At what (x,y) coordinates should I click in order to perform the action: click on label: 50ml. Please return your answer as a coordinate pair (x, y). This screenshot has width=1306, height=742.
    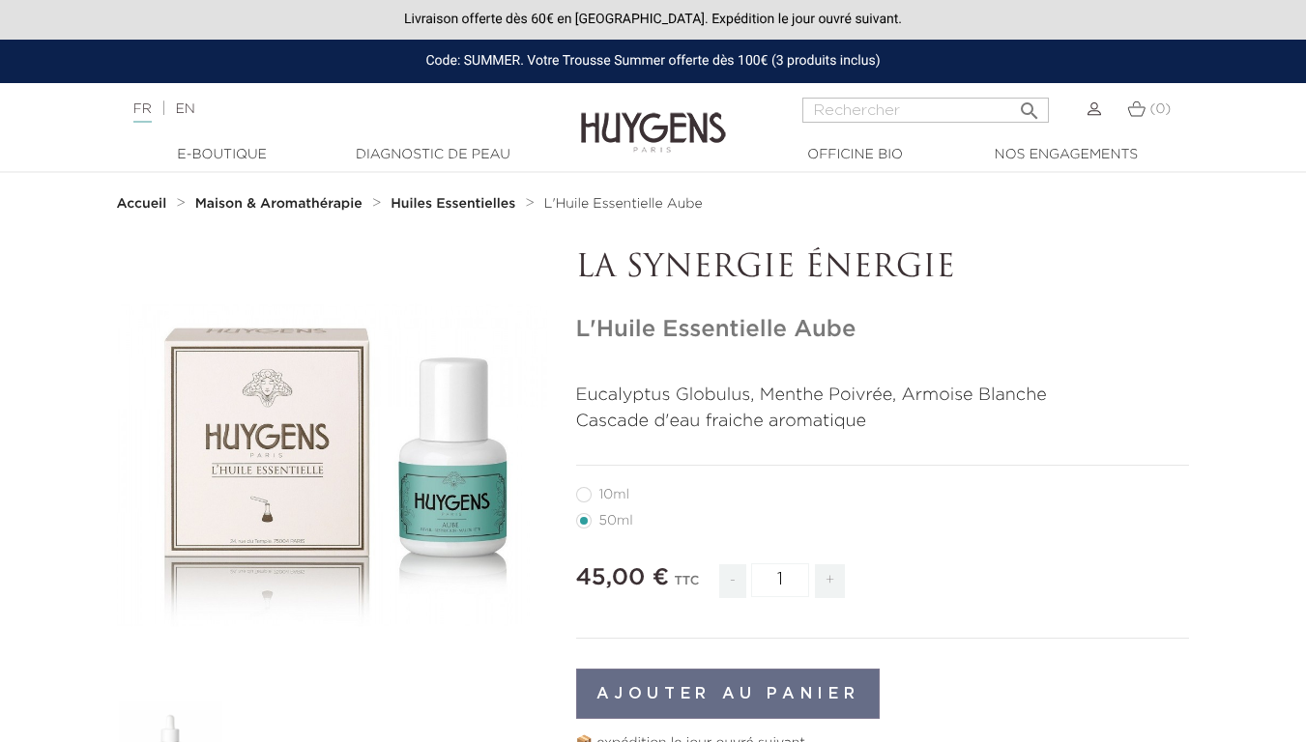
    Looking at the image, I should click on (616, 521).